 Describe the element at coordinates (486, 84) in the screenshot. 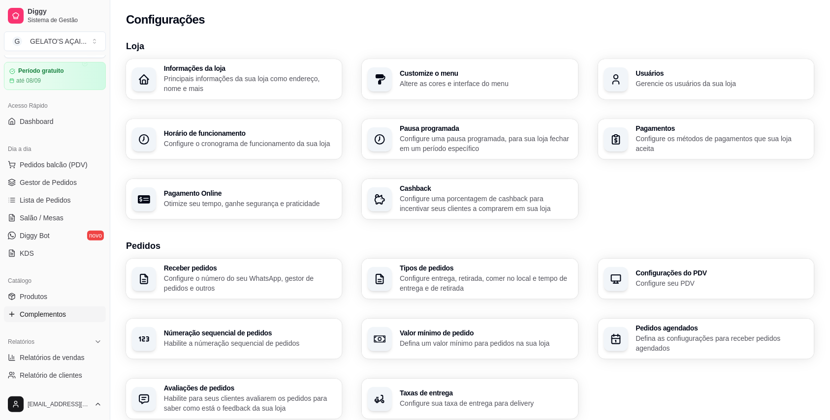

I see `p: Altere as cores e interface do menu` at that location.